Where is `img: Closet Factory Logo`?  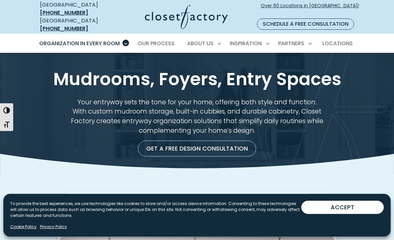 img: Closet Factory Logo is located at coordinates (186, 17).